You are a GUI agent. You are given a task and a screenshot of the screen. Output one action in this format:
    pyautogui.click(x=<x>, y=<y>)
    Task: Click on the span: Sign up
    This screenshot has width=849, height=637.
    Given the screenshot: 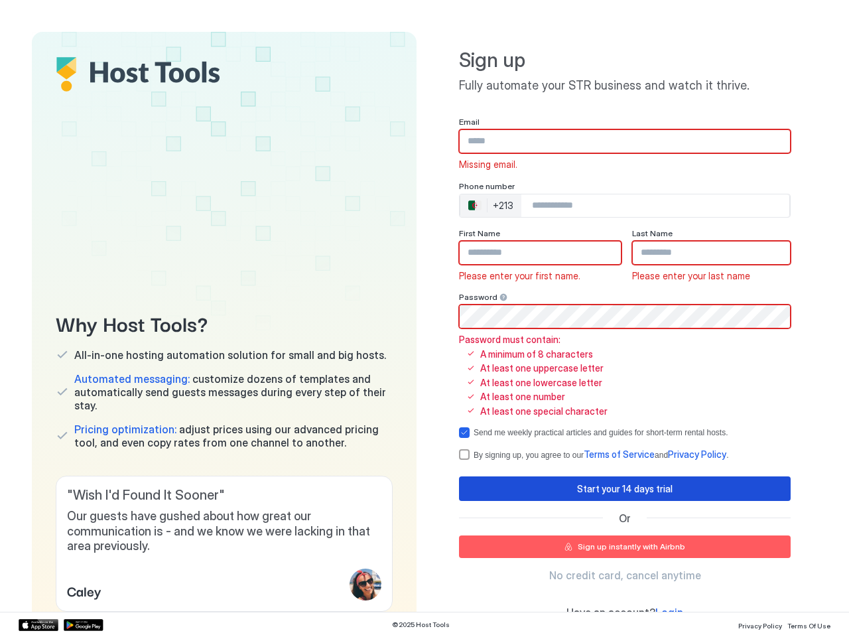 What is the action you would take?
    pyautogui.click(x=625, y=60)
    